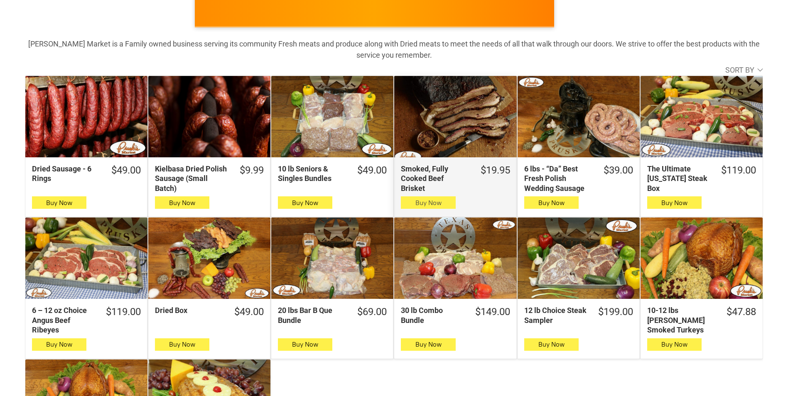  I want to click on a: 20 lbs Bar B Que Bundle, so click(332, 258).